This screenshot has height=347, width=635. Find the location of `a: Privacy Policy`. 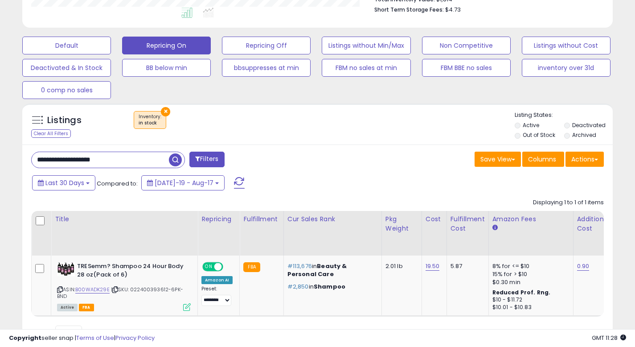

a: Privacy Policy is located at coordinates (135, 337).